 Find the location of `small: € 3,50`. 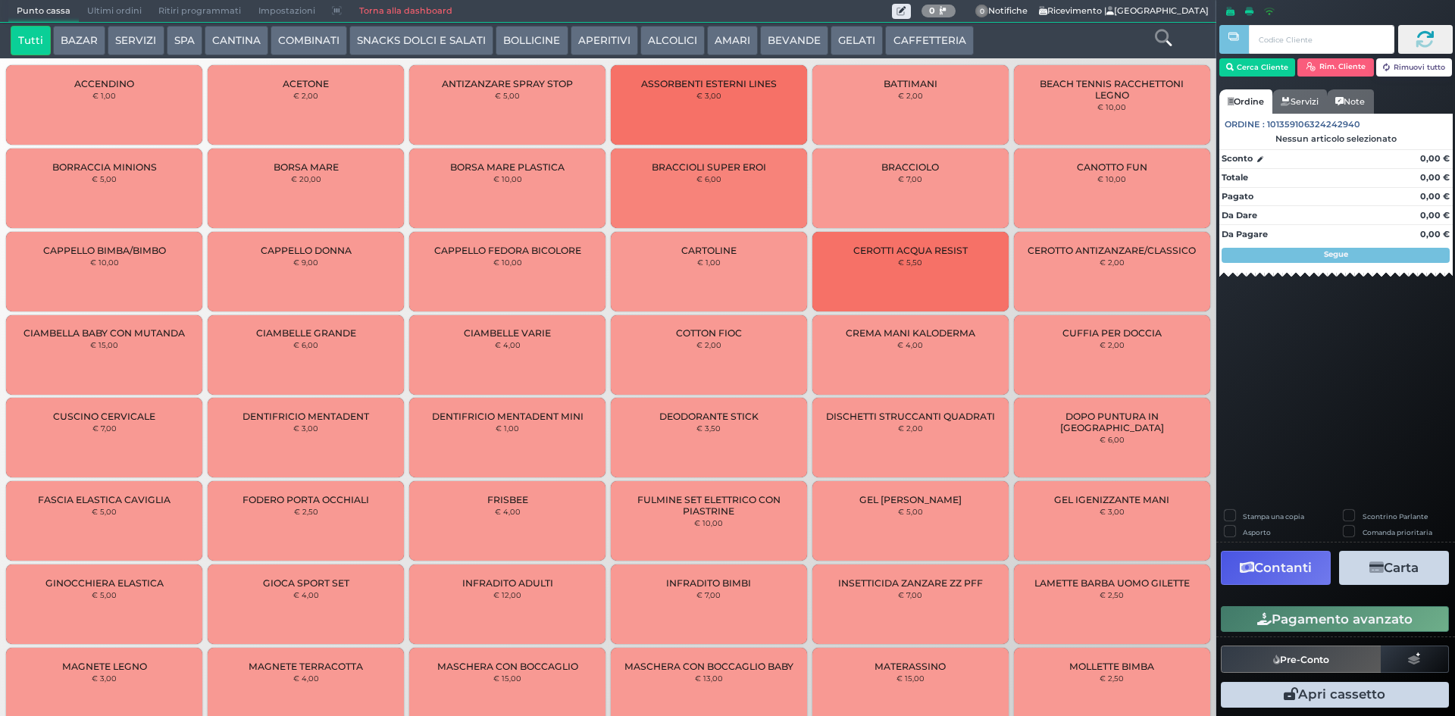

small: € 3,50 is located at coordinates (708, 428).